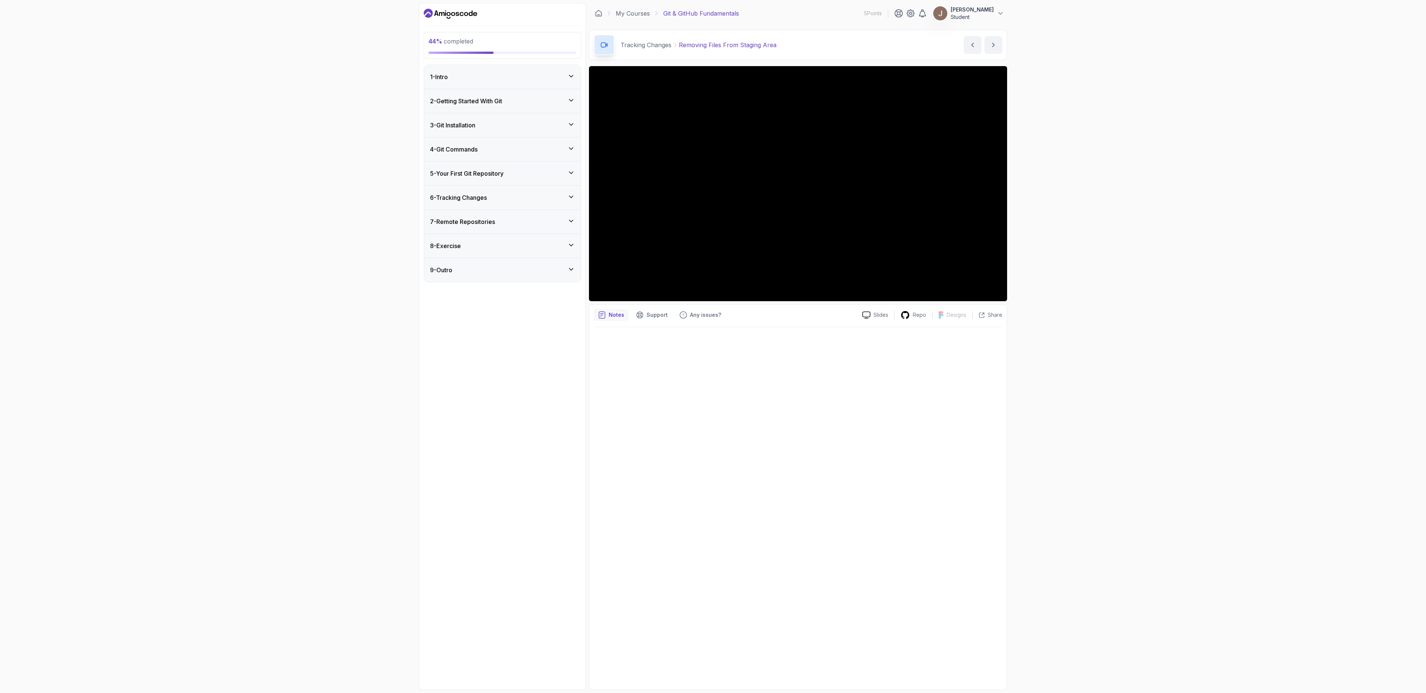 The width and height of the screenshot is (1426, 693). I want to click on h3: 8 - Exercise, so click(445, 246).